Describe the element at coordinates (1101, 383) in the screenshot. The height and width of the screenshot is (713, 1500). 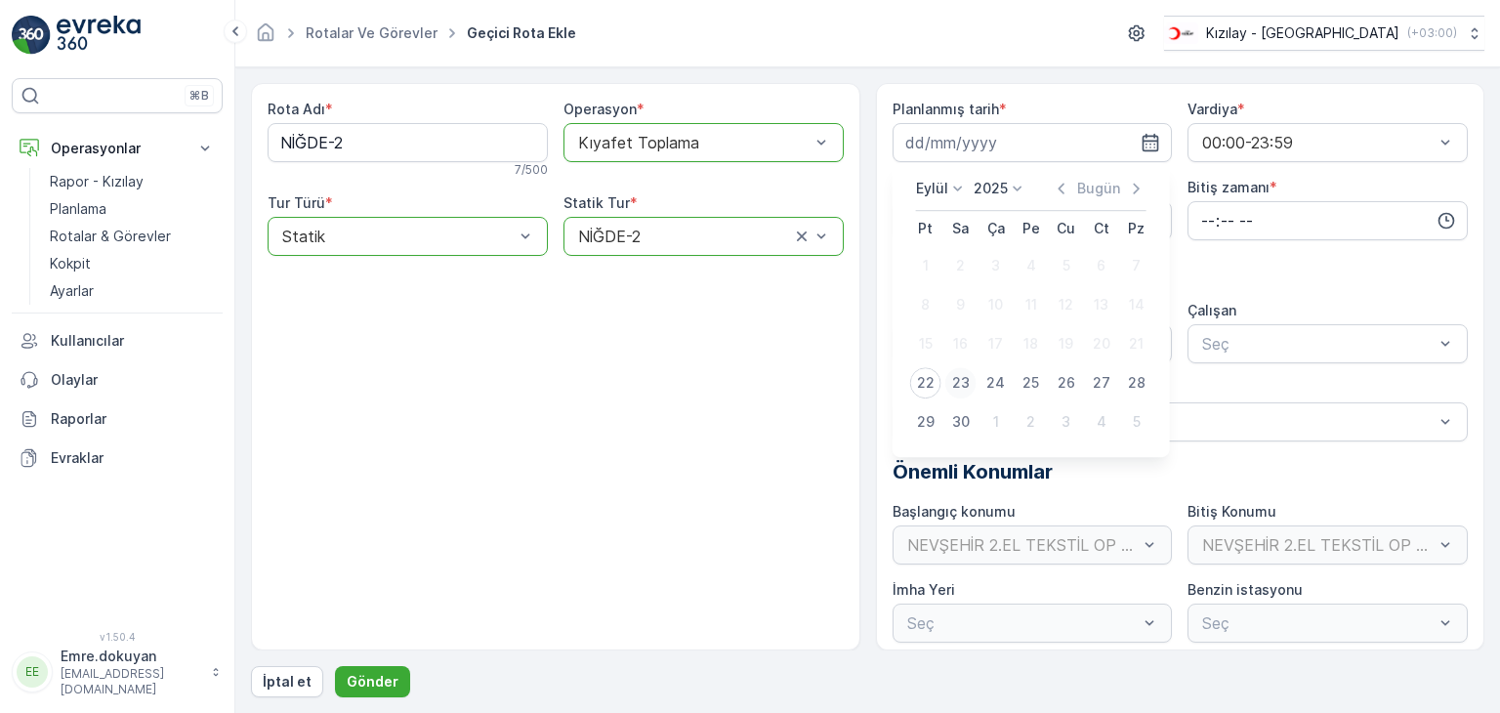
I see `div: 27` at that location.